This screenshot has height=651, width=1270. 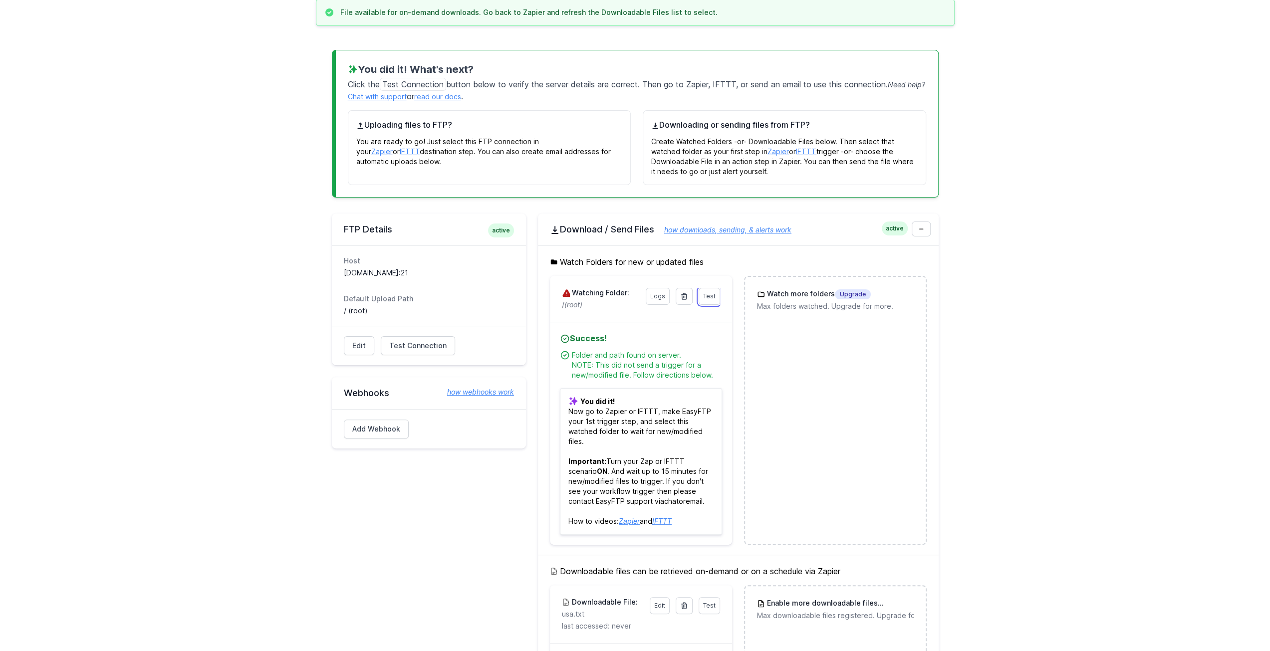 I want to click on h2: FTP Details, so click(x=429, y=230).